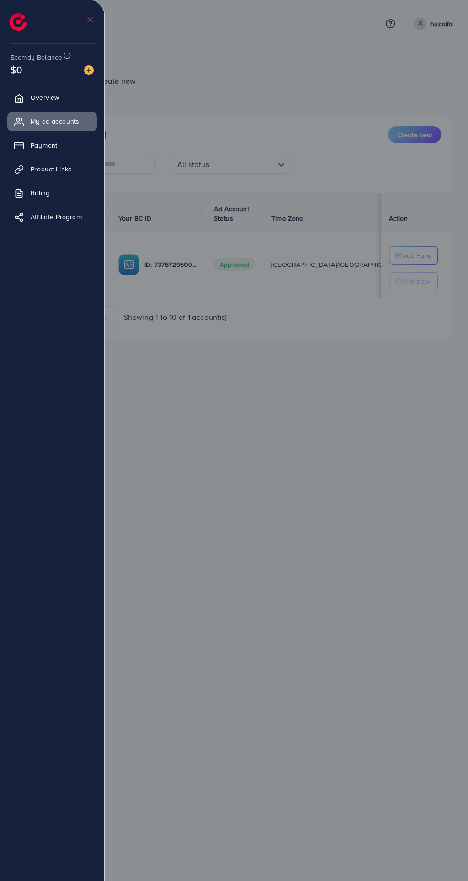  I want to click on img: image, so click(89, 70).